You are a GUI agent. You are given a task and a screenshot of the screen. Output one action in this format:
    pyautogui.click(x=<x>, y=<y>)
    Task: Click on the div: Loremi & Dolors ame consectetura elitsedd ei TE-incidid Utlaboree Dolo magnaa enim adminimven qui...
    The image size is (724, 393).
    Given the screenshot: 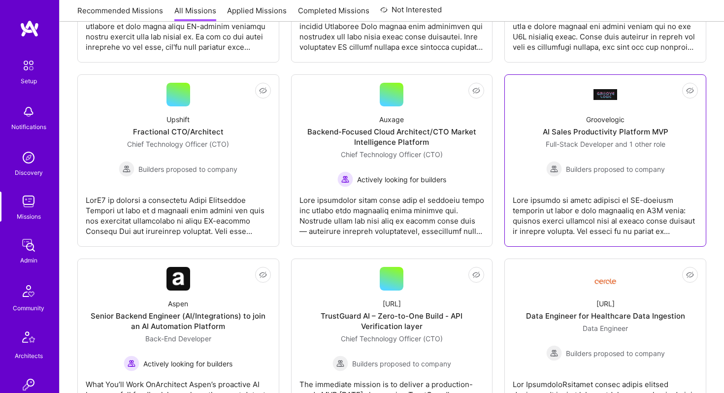 What is the action you would take?
    pyautogui.click(x=392, y=28)
    